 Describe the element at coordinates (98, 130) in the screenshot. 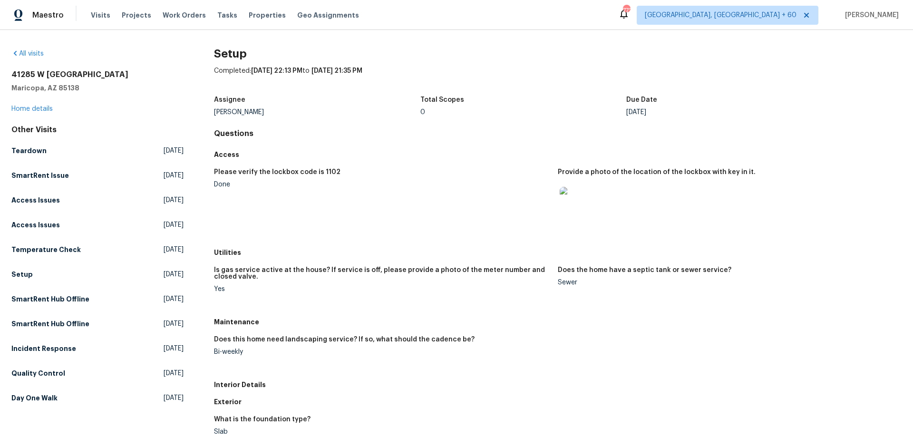

I see `div: Other Visits` at that location.